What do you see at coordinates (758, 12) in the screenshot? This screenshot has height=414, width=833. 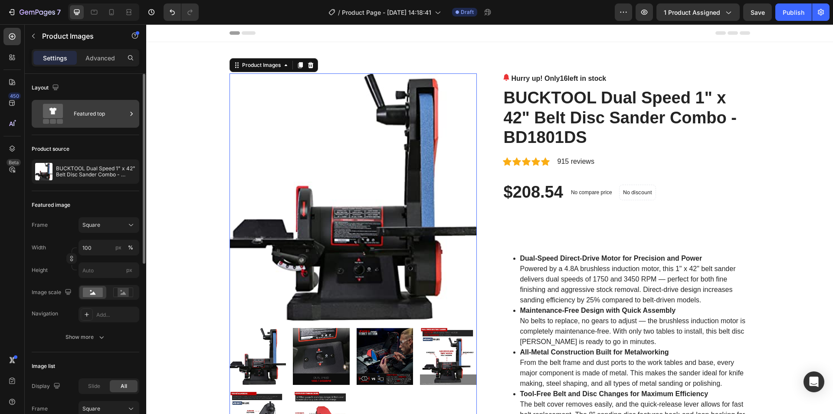 I see `button: Save` at bounding box center [758, 12].